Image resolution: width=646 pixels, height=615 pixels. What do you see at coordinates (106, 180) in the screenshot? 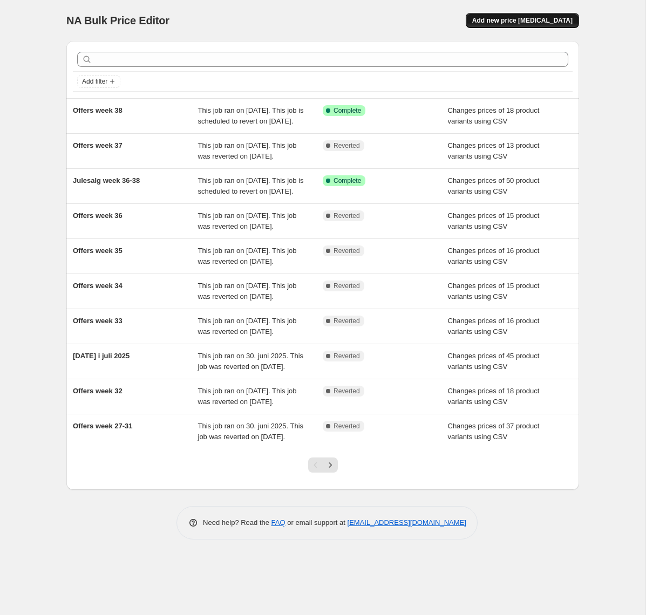
I see `span: Julesalg week 36-38` at bounding box center [106, 180].